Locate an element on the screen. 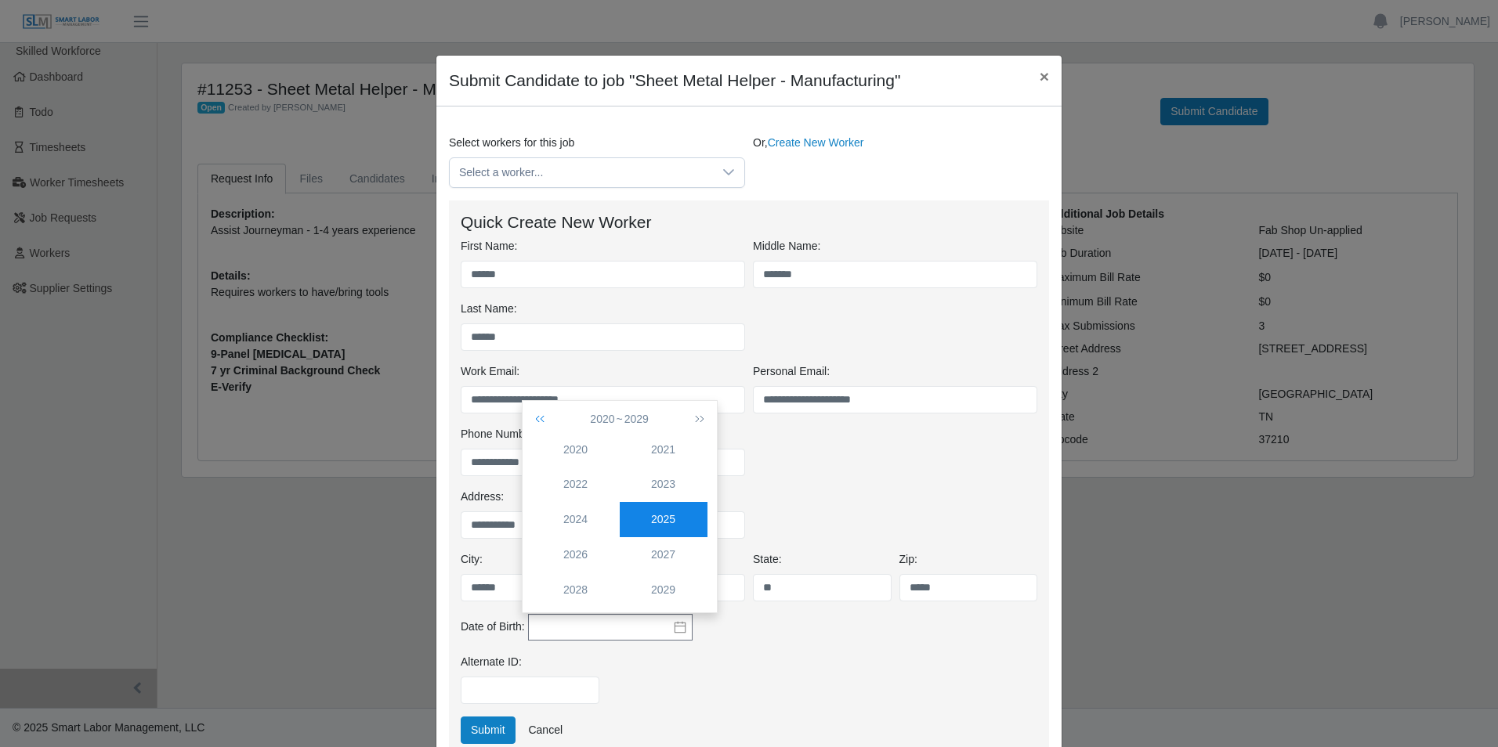 This screenshot has height=747, width=1498. button: Close is located at coordinates (1044, 76).